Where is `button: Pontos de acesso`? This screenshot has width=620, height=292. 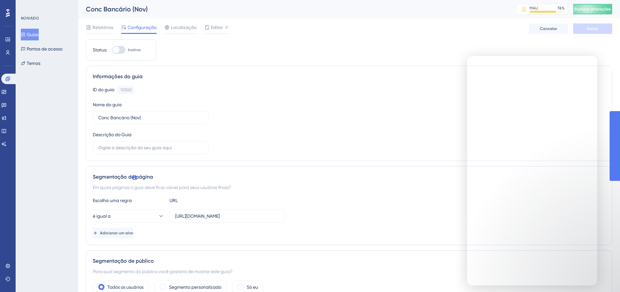
button: Pontos de acesso is located at coordinates (42, 49).